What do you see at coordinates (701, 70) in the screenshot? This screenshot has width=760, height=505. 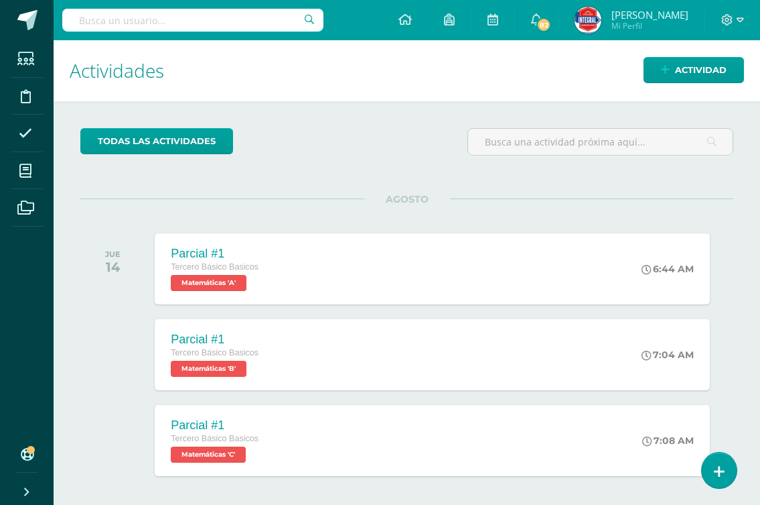 I see `span: Actividad` at bounding box center [701, 70].